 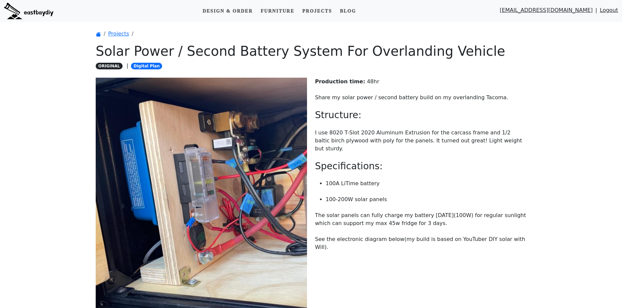 What do you see at coordinates (421, 166) in the screenshot?
I see `h3: Specifications:` at bounding box center [421, 166].